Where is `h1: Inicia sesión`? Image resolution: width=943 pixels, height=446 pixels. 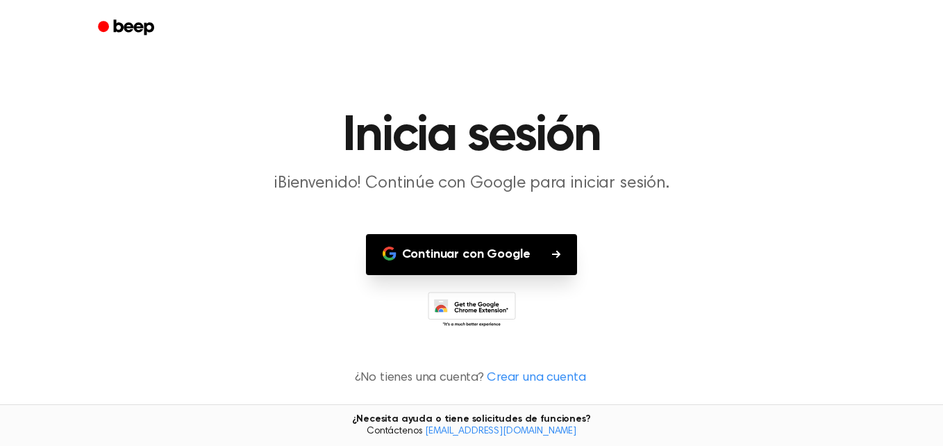
h1: Inicia sesión is located at coordinates (472, 136).